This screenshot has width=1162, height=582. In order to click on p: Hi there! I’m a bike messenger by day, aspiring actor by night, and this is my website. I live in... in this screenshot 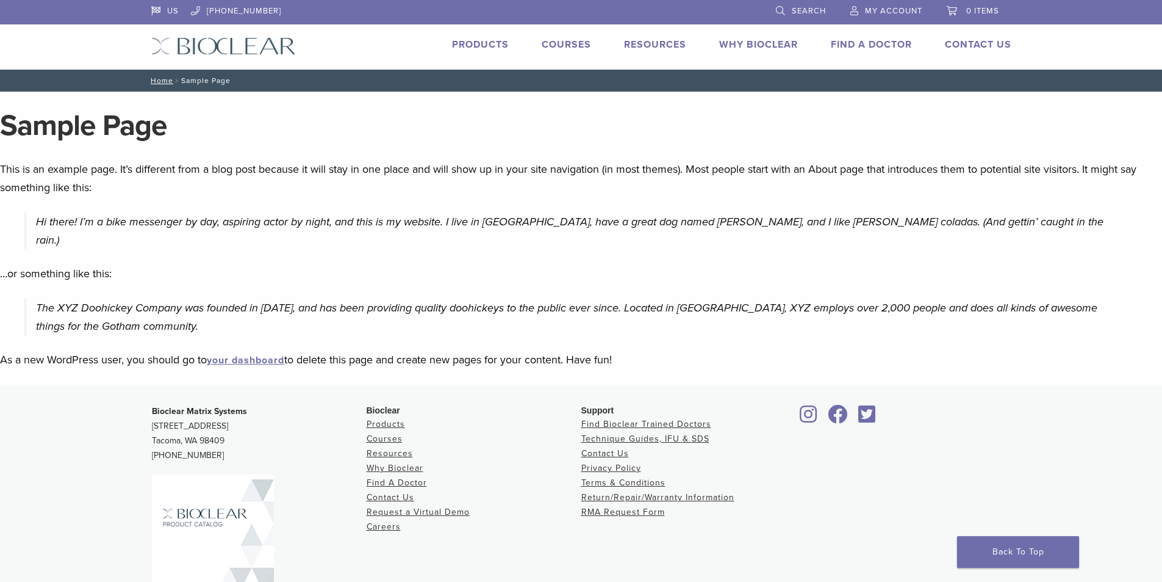, I will do `click(582, 231)`.